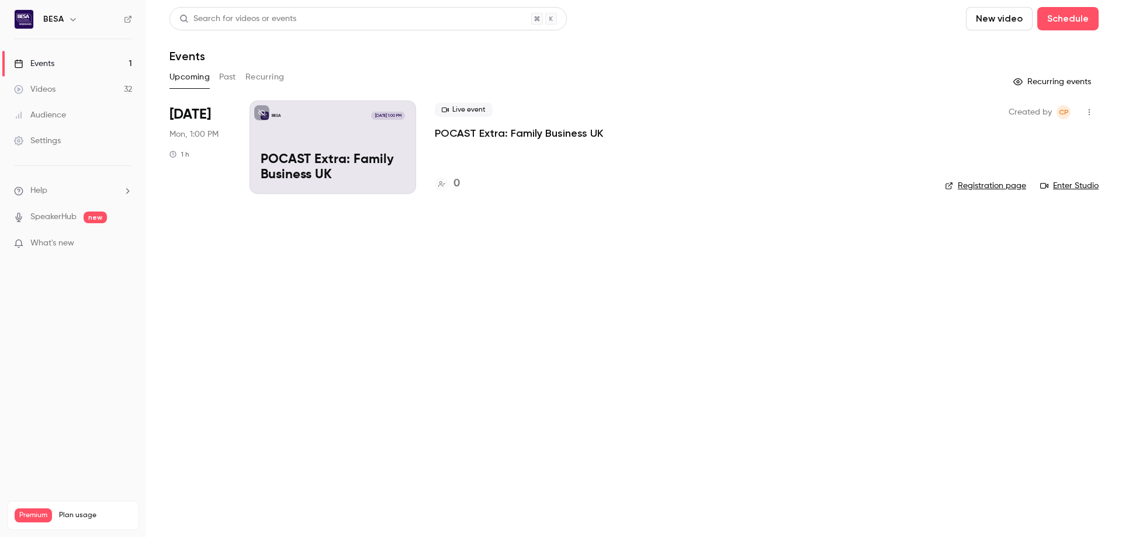 Image resolution: width=1122 pixels, height=537 pixels. What do you see at coordinates (265, 77) in the screenshot?
I see `button: Recurring` at bounding box center [265, 77].